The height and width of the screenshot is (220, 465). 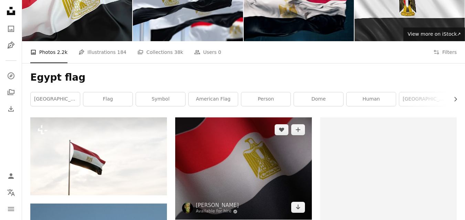 What do you see at coordinates (11, 76) in the screenshot?
I see `a: Explore` at bounding box center [11, 76].